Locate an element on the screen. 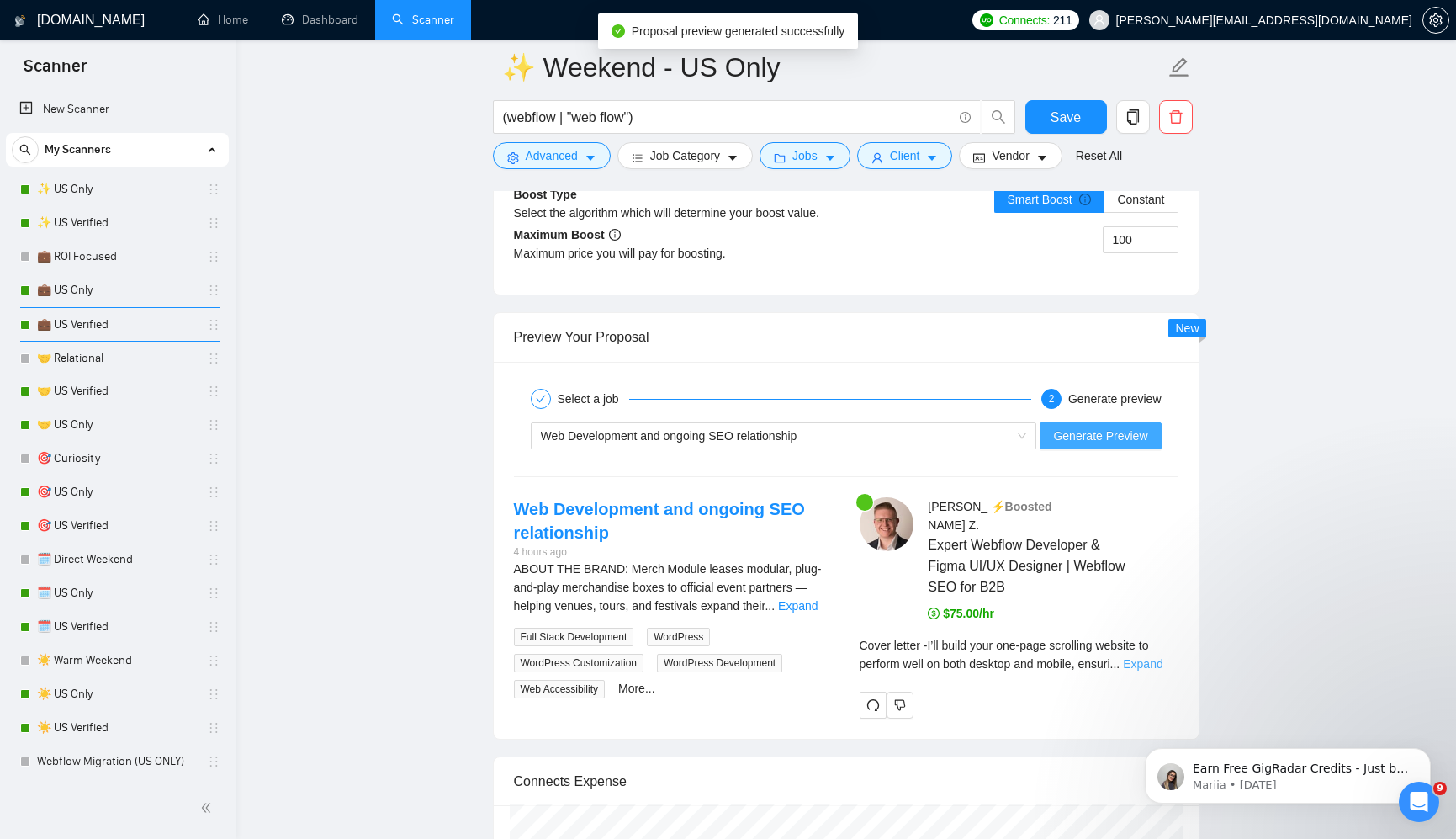  button: dislike is located at coordinates (900, 705).